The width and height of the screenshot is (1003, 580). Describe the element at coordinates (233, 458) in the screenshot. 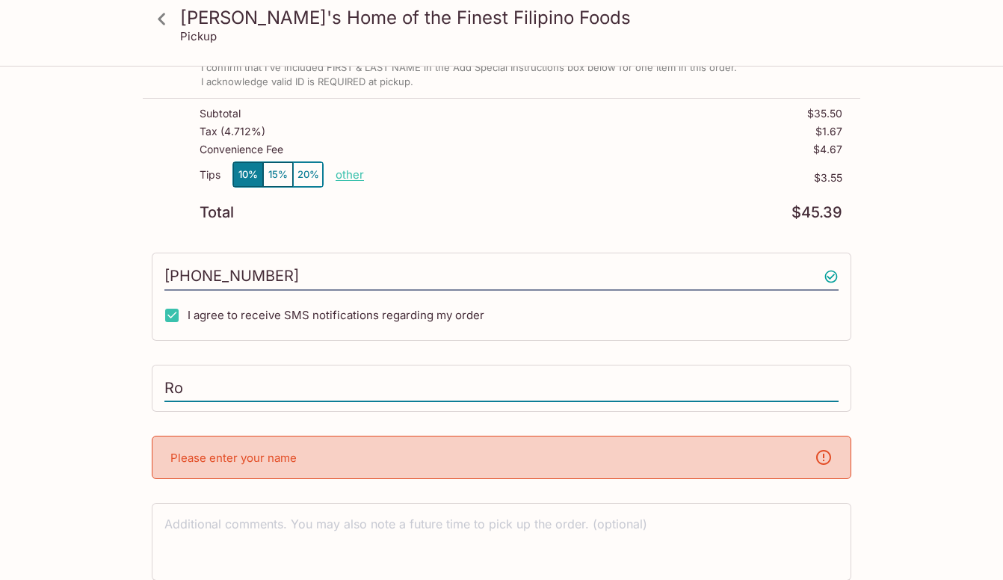

I see `p: Please enter your name` at that location.